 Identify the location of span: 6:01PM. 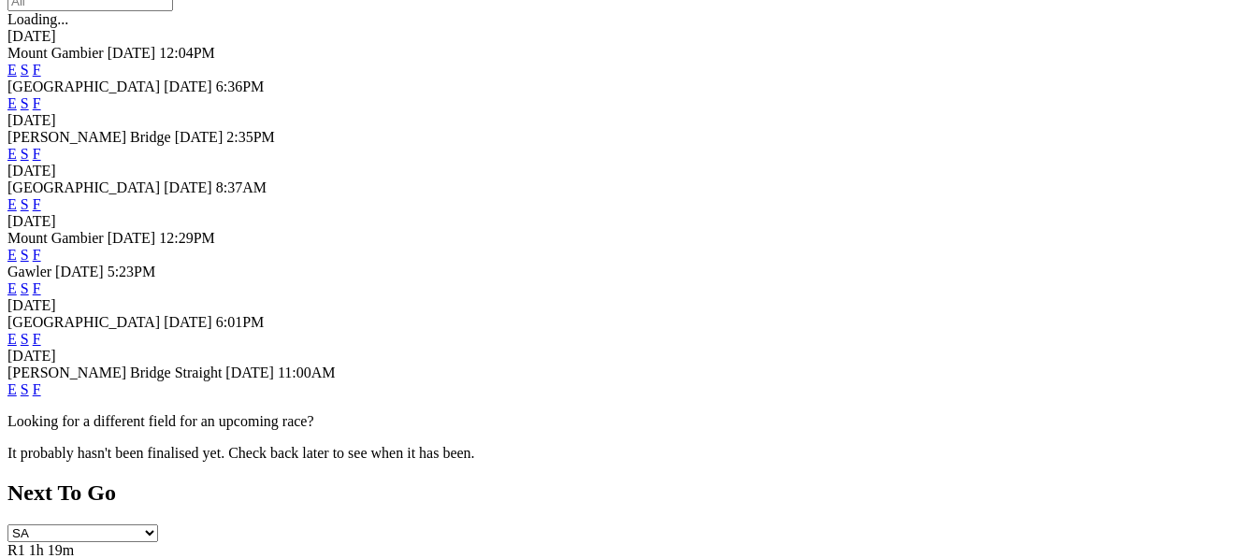
(240, 322).